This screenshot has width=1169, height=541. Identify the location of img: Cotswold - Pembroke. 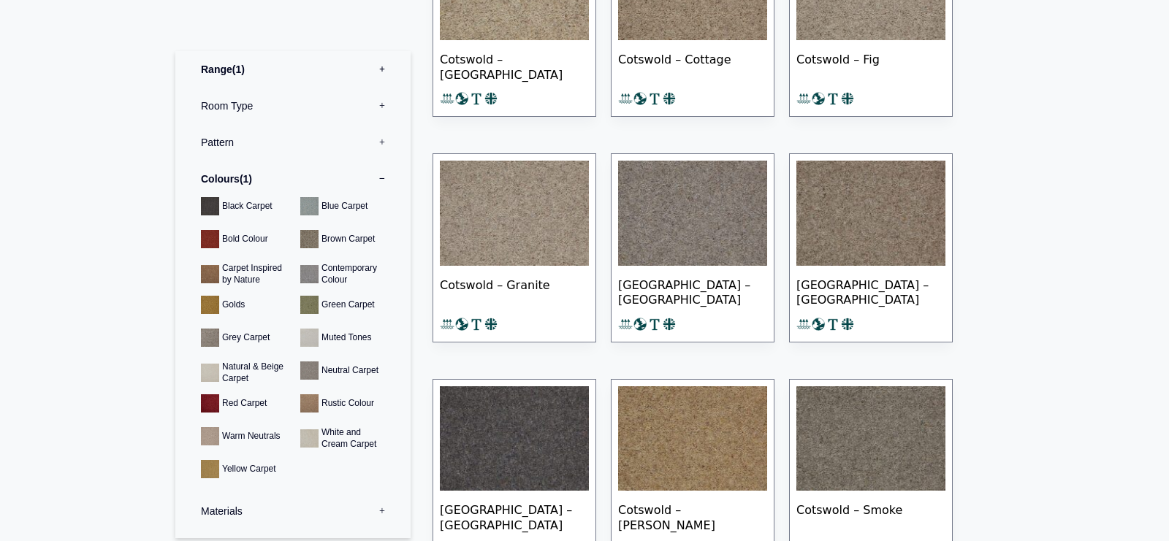
(514, 439).